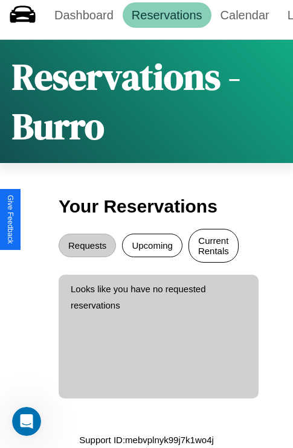  Describe the element at coordinates (10, 219) in the screenshot. I see `div: Give Feedback` at that location.